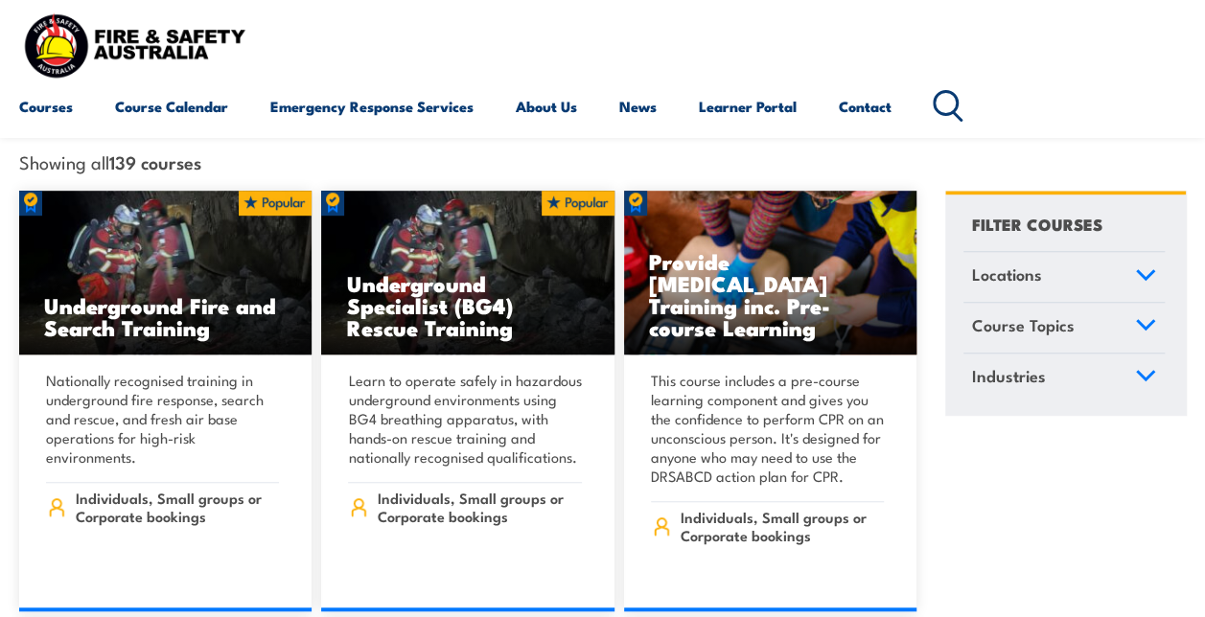  I want to click on a: Course Calendar, so click(172, 106).